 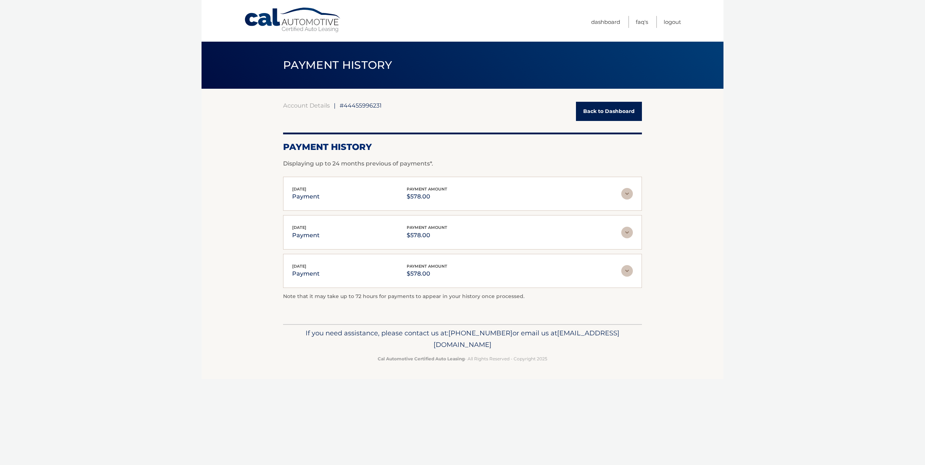 What do you see at coordinates (642, 22) in the screenshot?
I see `a: FAQ's` at bounding box center [642, 22].